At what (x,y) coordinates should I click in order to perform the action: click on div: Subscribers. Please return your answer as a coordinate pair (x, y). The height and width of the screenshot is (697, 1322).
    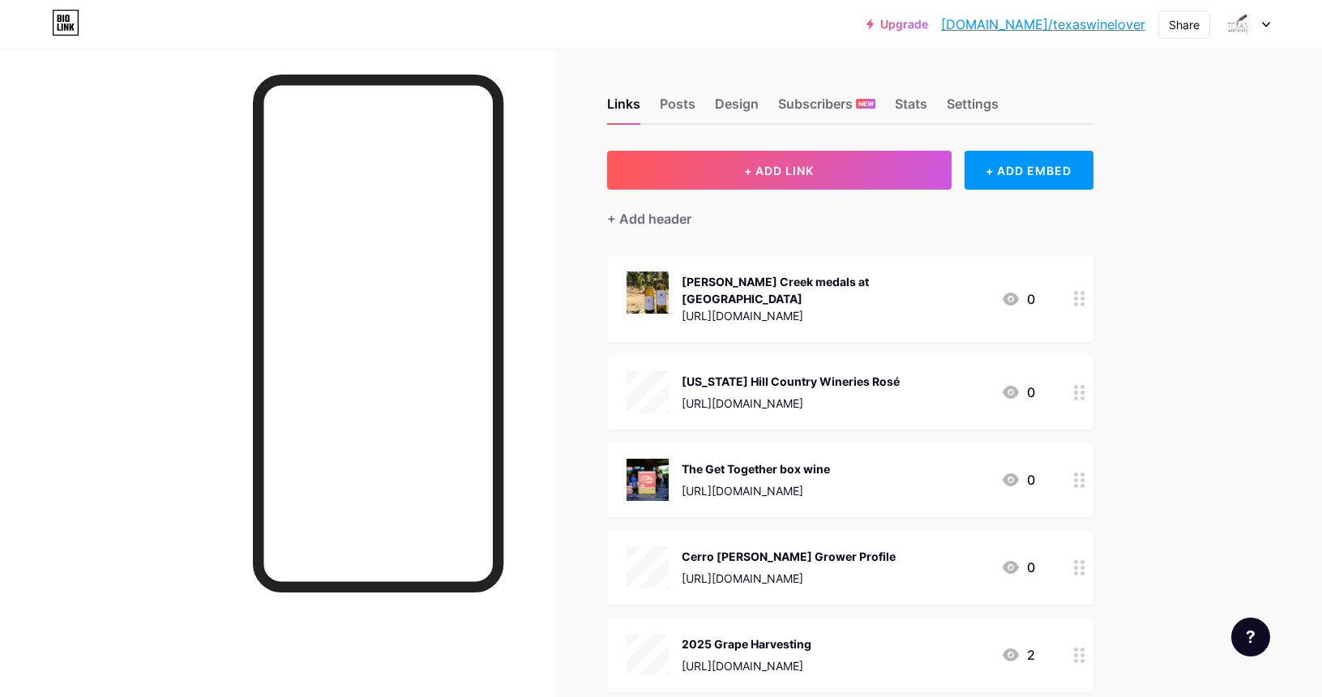
    Looking at the image, I should click on (827, 109).